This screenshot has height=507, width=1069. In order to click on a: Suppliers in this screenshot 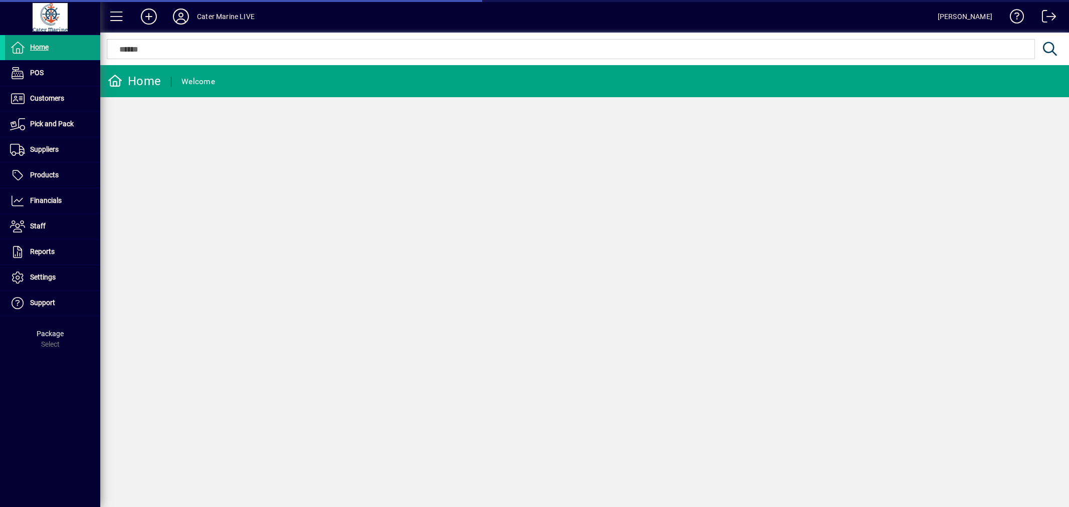, I will do `click(53, 150)`.